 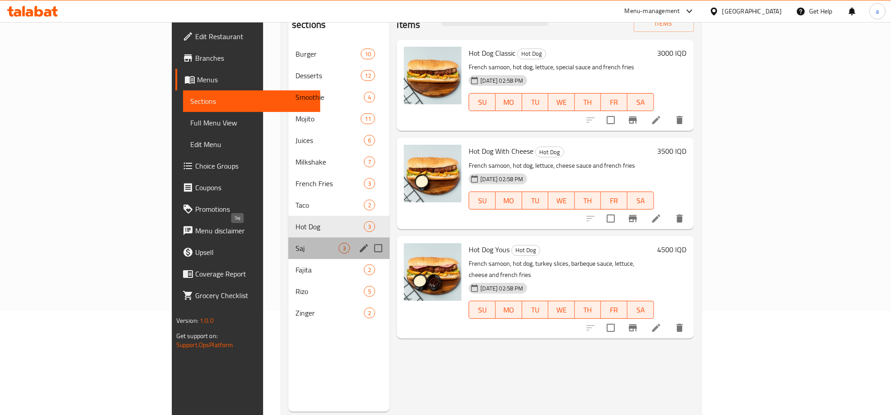 What do you see at coordinates (248, 188) in the screenshot?
I see `a: Coupons` at bounding box center [248, 188].